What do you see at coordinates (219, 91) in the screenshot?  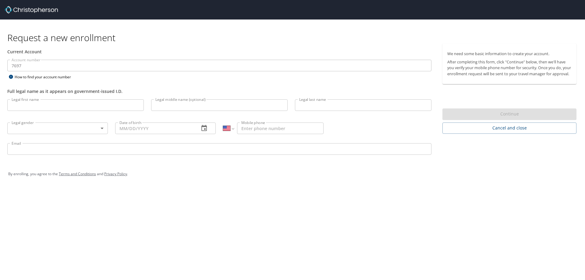 I see `div: Full legal name as it appears on government-issued I.D.` at bounding box center [219, 91].